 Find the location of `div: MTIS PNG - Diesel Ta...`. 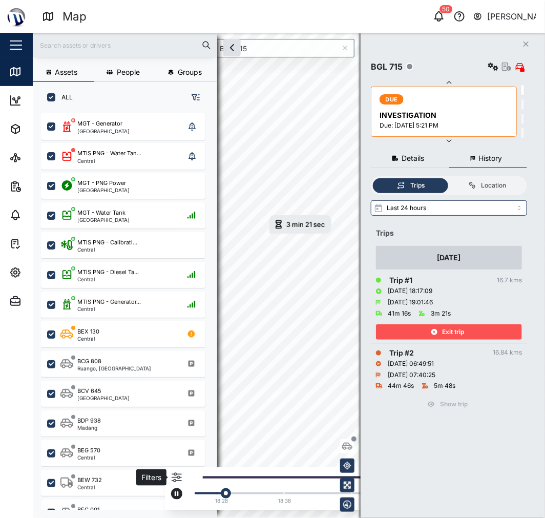

div: MTIS PNG - Diesel Ta... is located at coordinates (108, 272).